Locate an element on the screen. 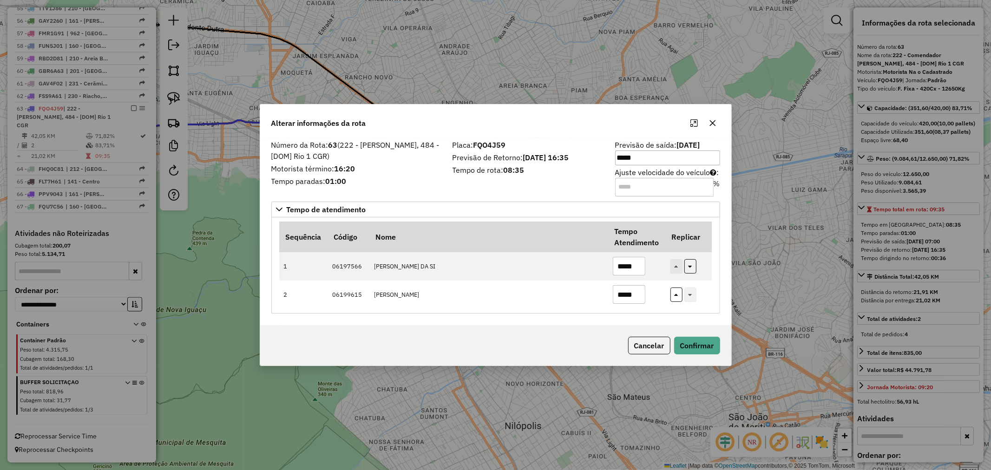  span: Alterar informações da rota is located at coordinates (319, 123).